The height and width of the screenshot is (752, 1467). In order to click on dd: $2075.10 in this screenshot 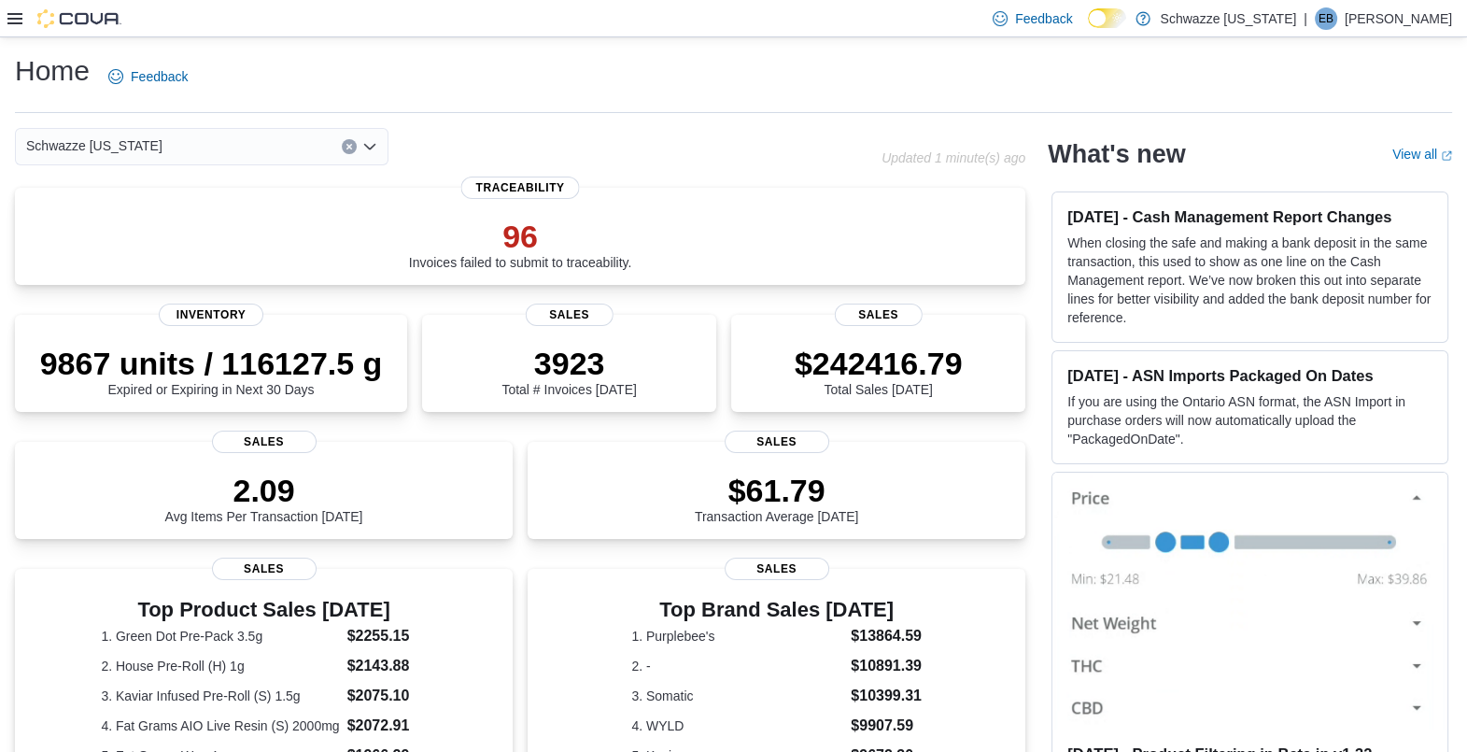, I will do `click(387, 696)`.